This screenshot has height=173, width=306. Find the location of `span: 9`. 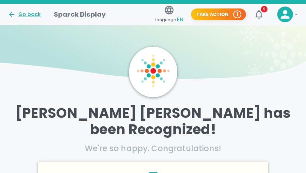

span: 9 is located at coordinates (265, 9).